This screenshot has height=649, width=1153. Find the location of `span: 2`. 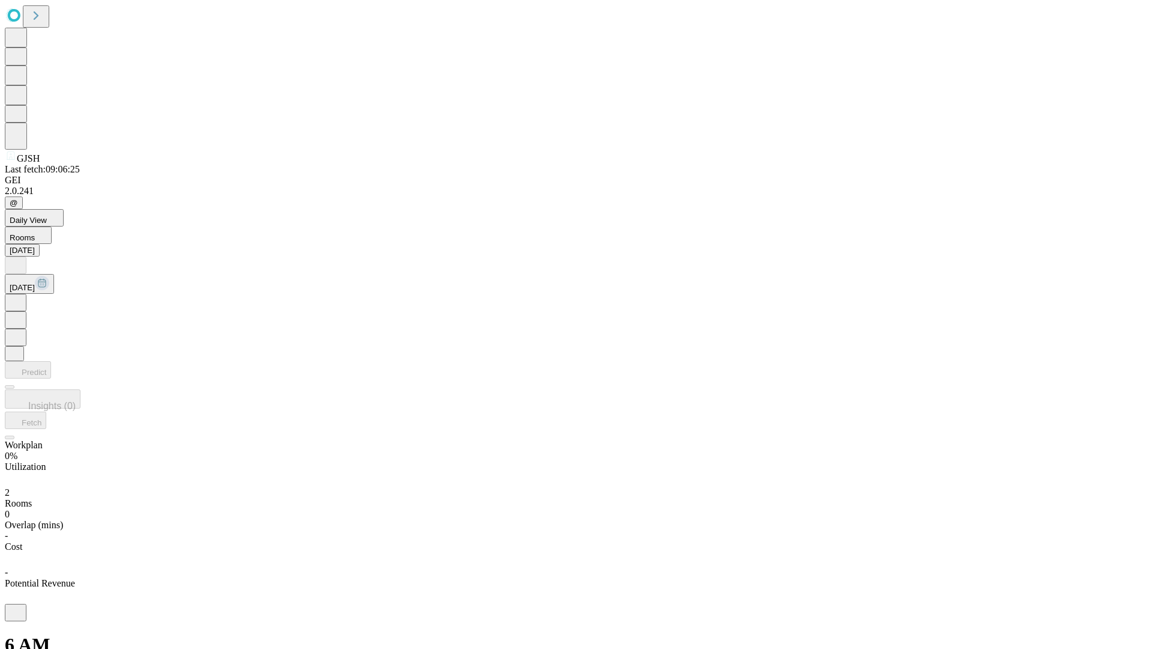

span: 2 is located at coordinates (7, 492).